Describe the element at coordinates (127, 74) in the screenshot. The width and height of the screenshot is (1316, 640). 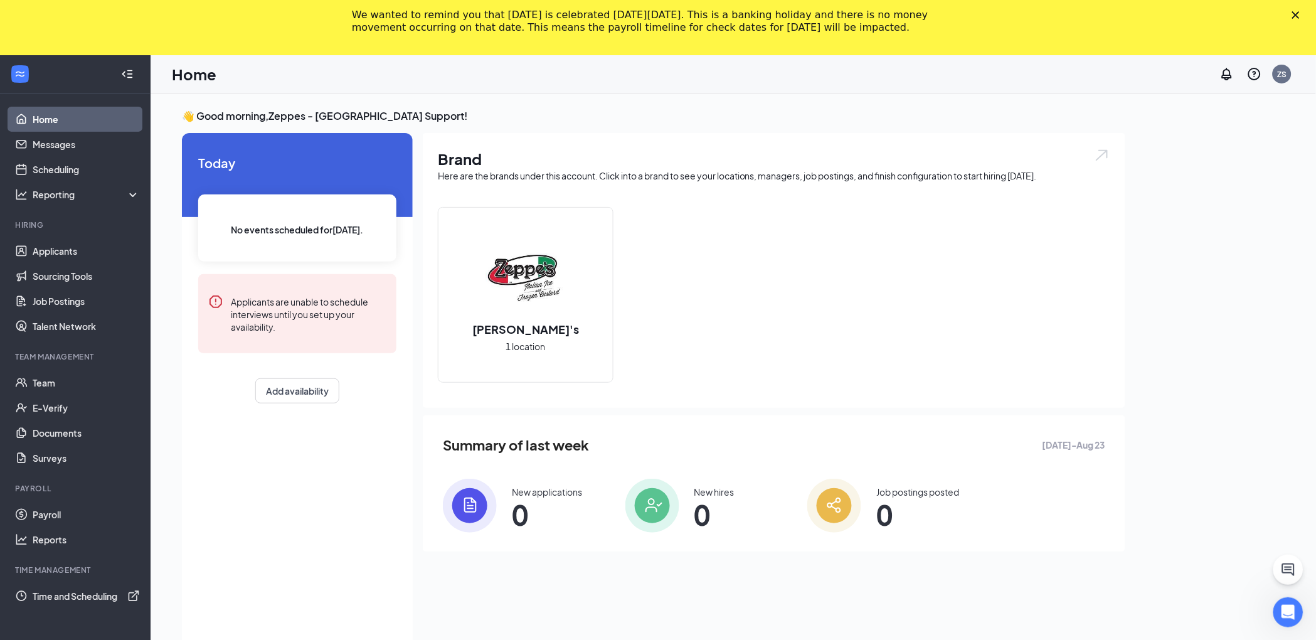
I see `svg: Collapse` at that location.